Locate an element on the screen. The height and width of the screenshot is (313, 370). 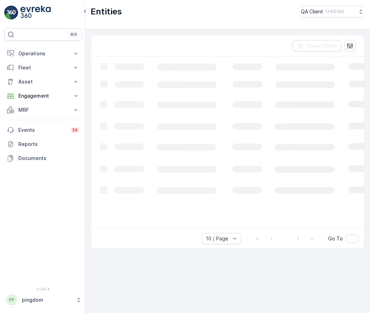
p: MRF is located at coordinates (43, 110).